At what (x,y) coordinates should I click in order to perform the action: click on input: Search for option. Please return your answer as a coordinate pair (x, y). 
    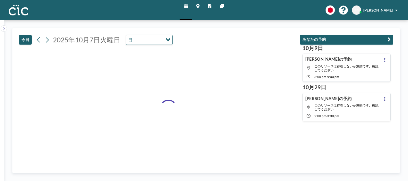
    Looking at the image, I should click on (148, 40).